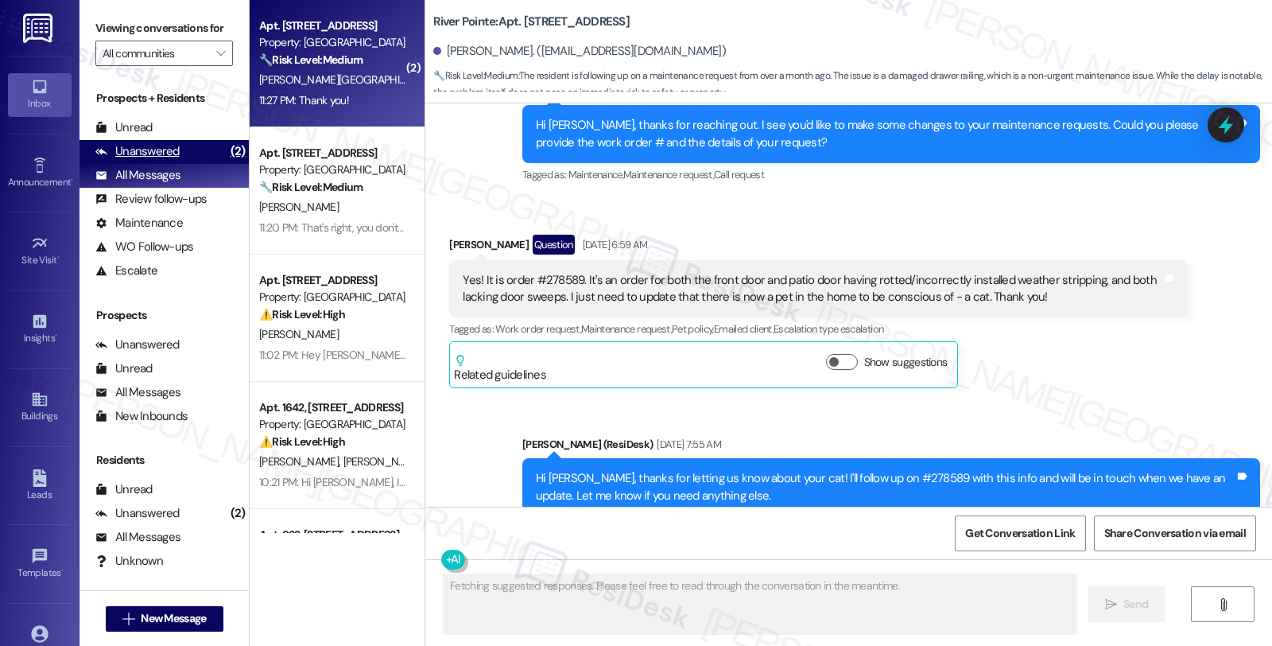  I want to click on div: Related guidelines, so click(500, 368).